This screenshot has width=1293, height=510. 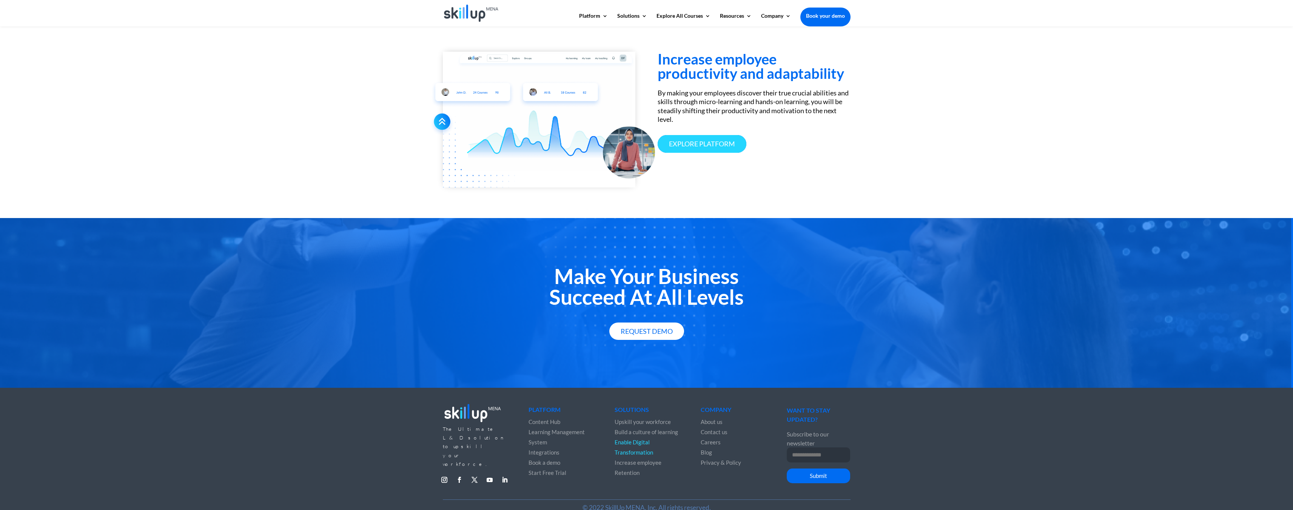 I want to click on a: Book your demo, so click(x=825, y=16).